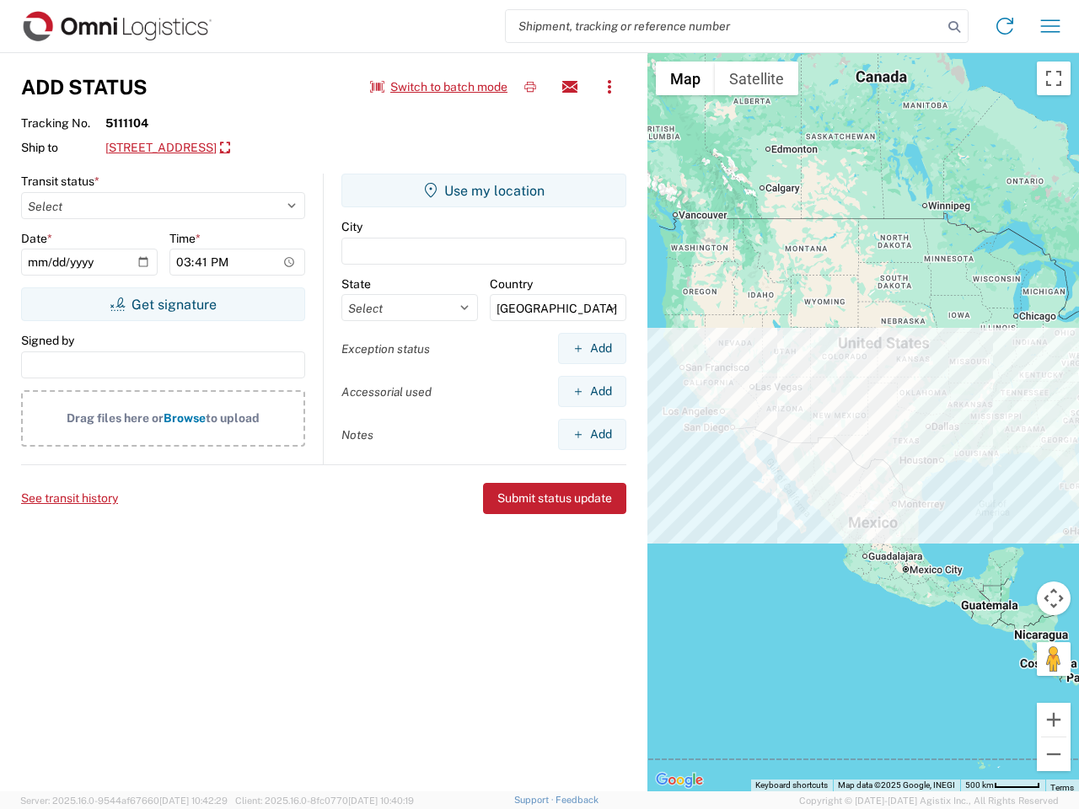 This screenshot has width=1079, height=809. Describe the element at coordinates (126, 123) in the screenshot. I see `strong: 5111104` at that location.